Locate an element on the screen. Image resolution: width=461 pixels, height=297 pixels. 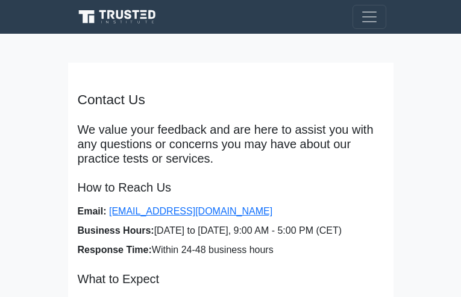
h4: Contact Us is located at coordinates (231, 99).